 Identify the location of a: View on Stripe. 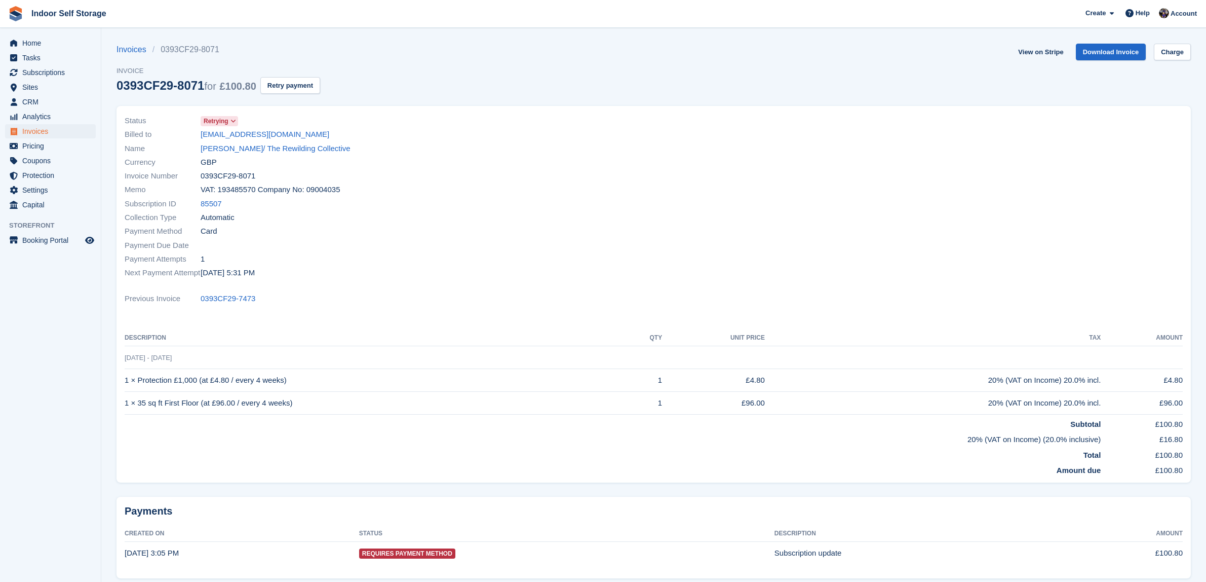
(1041, 52).